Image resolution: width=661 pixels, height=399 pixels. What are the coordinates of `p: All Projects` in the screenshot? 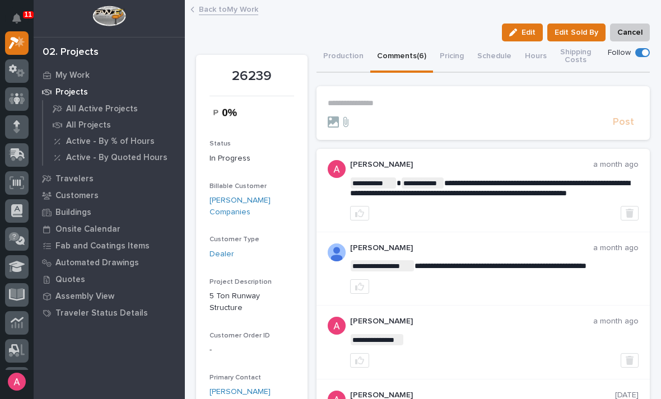 It's located at (88, 125).